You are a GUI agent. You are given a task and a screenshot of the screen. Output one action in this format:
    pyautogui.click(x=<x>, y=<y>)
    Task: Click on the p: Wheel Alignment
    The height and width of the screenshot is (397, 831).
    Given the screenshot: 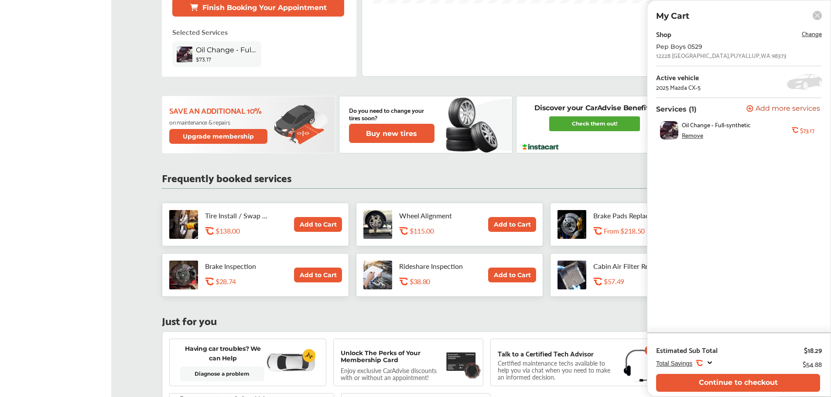 What is the action you would take?
    pyautogui.click(x=432, y=215)
    